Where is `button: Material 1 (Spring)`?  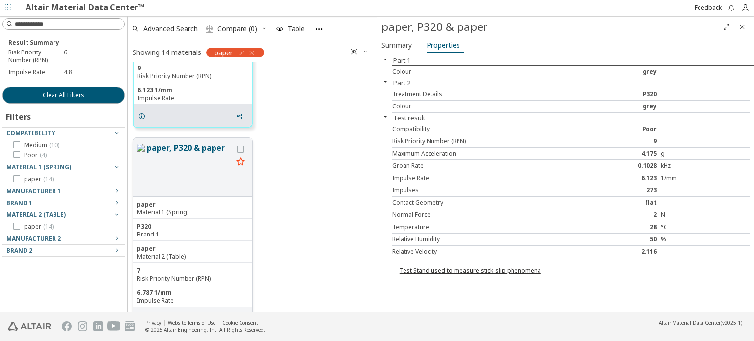
button: Material 1 (Spring) is located at coordinates (63, 167).